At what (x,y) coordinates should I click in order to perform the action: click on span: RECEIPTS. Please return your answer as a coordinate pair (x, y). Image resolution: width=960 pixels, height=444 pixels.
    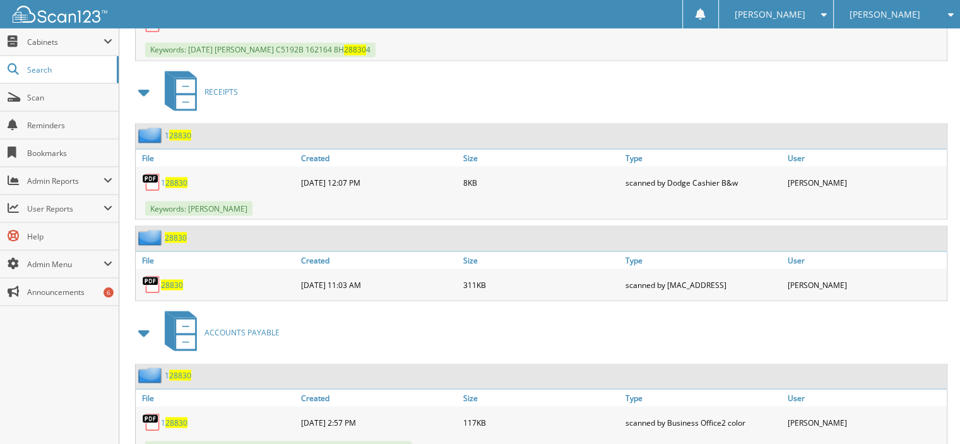
    Looking at the image, I should click on (221, 91).